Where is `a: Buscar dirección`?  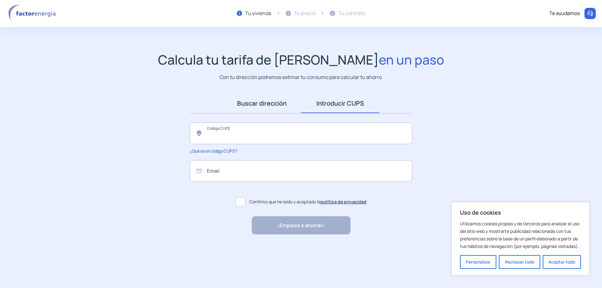 a: Buscar dirección is located at coordinates (262, 103).